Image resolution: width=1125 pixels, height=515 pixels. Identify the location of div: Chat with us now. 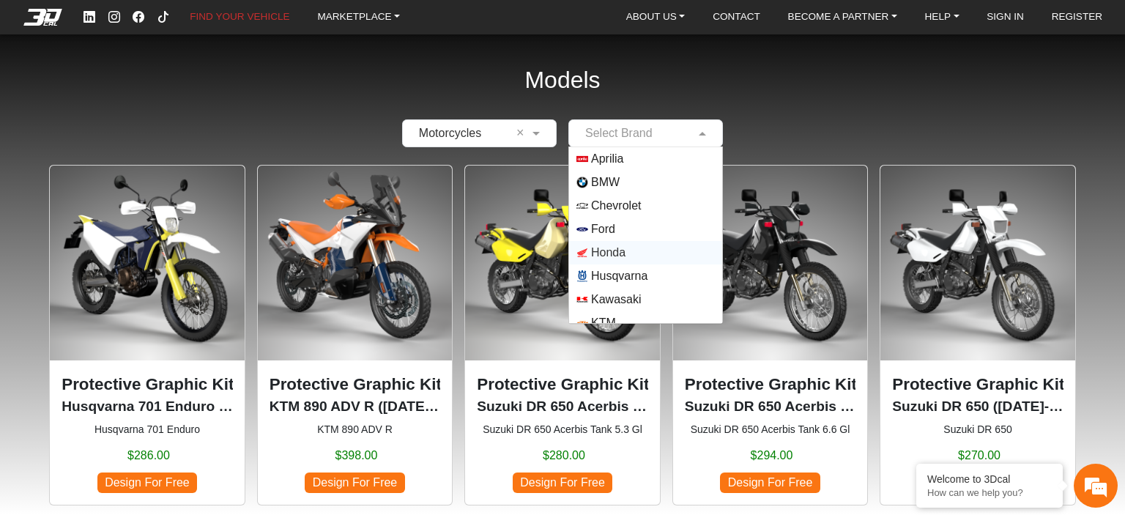
(183, 86).